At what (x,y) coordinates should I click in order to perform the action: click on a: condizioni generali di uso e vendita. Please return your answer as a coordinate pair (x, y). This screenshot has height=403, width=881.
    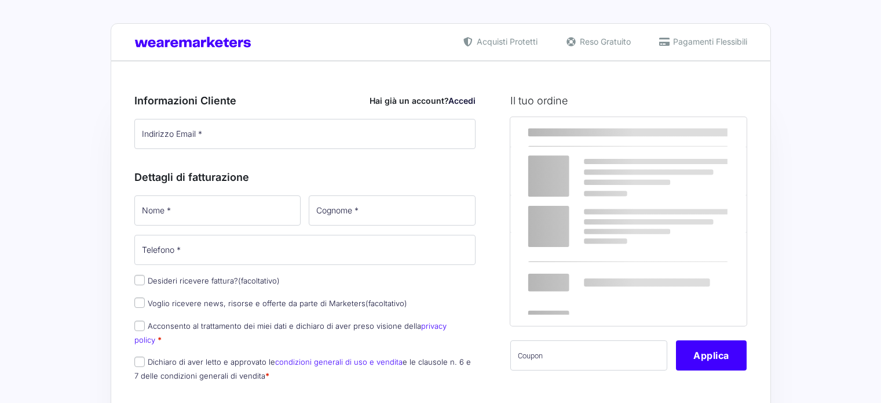
    Looking at the image, I should click on (339, 362).